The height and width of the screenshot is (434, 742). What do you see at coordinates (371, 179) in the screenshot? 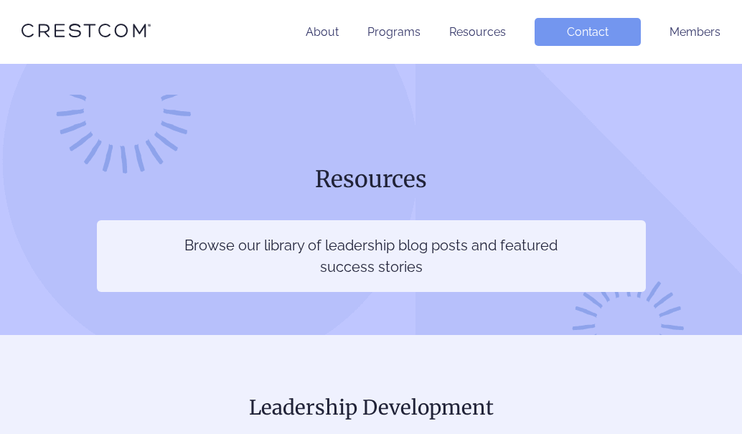
I see `h1: Resources` at bounding box center [371, 179].